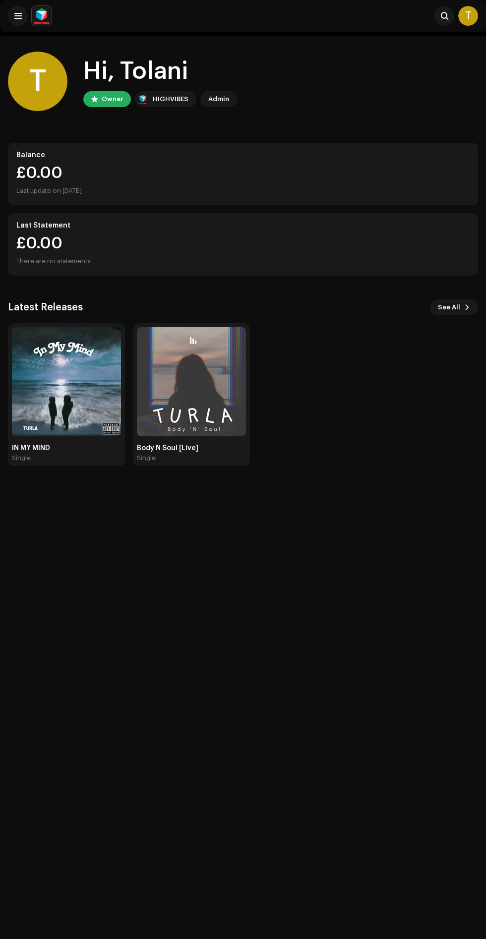 The height and width of the screenshot is (939, 486). I want to click on div: Owner, so click(112, 99).